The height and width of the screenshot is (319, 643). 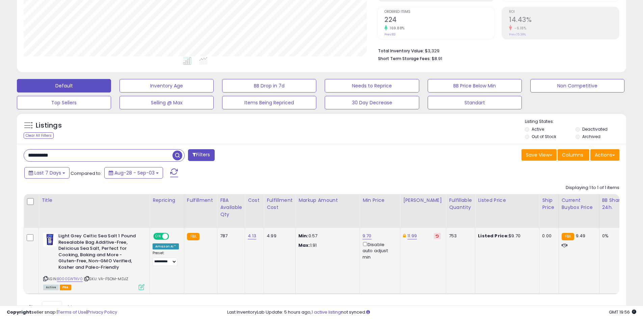 I want to click on span: ROI, so click(x=564, y=12).